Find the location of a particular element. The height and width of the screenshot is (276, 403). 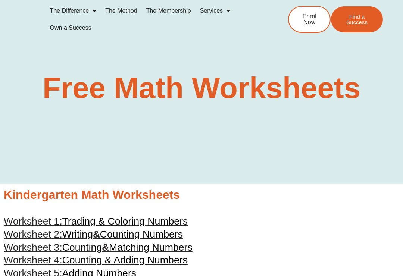

a: The Difference is located at coordinates (73, 11).